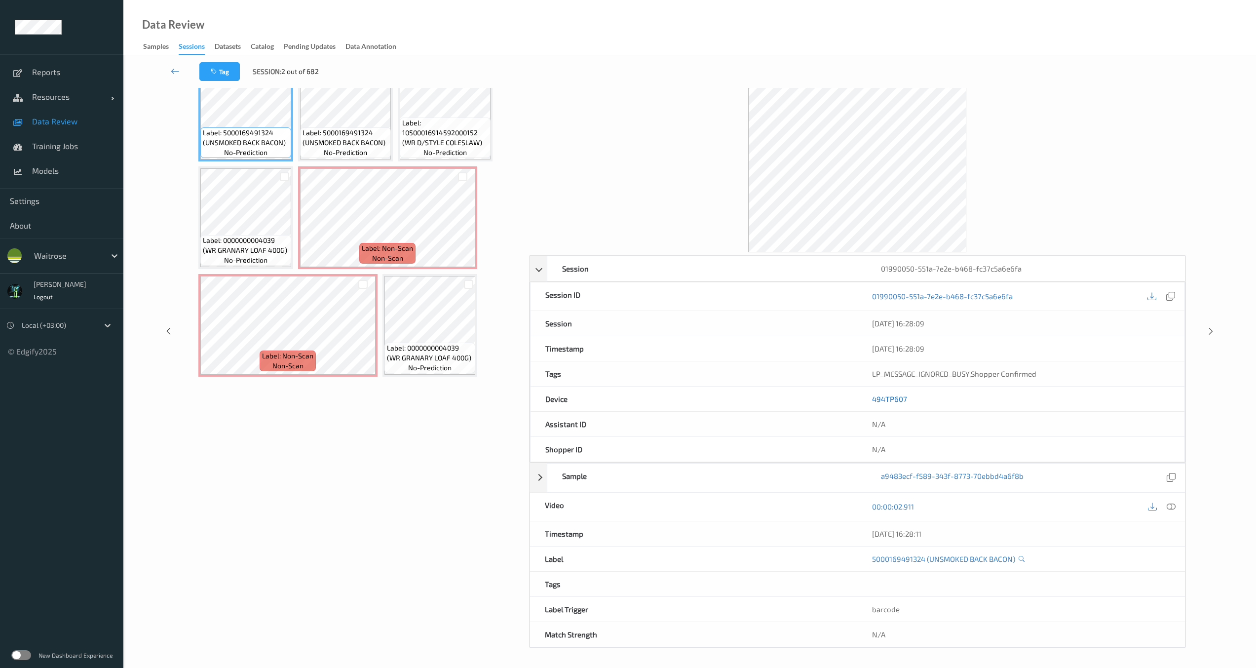 The width and height of the screenshot is (1256, 668). Describe the element at coordinates (694, 424) in the screenshot. I see `div: Assistant ID` at that location.